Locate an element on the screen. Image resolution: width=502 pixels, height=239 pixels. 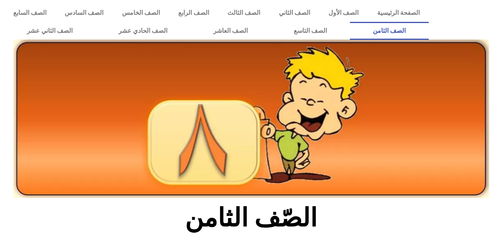
a: الصف الخامس is located at coordinates (141, 13).